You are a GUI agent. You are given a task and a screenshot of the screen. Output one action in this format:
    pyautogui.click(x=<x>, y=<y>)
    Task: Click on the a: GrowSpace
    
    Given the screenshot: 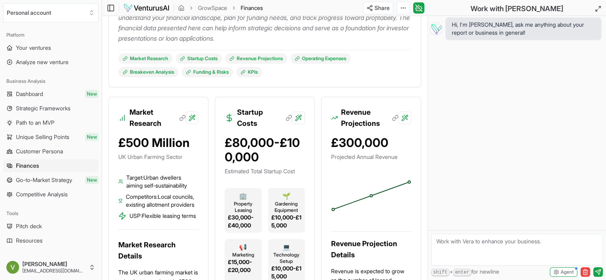 What is the action you would take?
    pyautogui.click(x=212, y=8)
    